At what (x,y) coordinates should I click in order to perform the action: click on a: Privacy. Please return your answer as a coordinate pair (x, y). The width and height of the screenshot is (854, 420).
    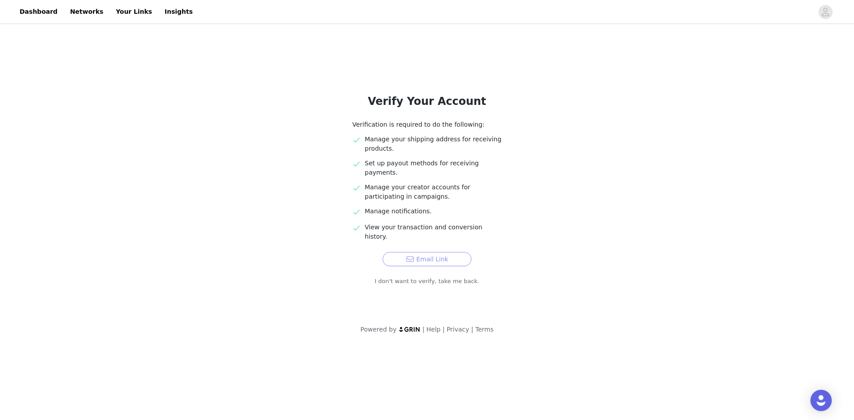
    Looking at the image, I should click on (458, 330).